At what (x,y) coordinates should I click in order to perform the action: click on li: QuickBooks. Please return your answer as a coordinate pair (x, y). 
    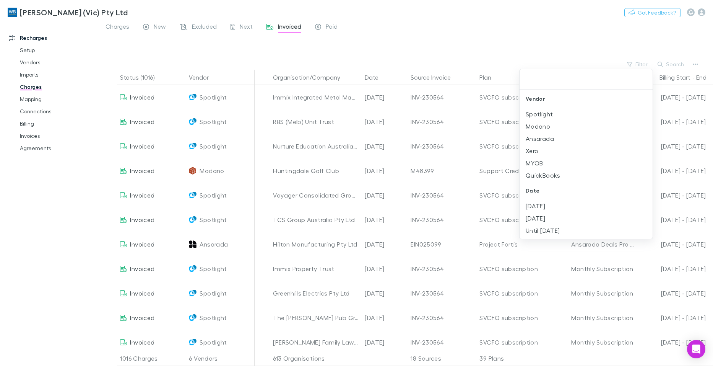
    Looking at the image, I should click on (586, 175).